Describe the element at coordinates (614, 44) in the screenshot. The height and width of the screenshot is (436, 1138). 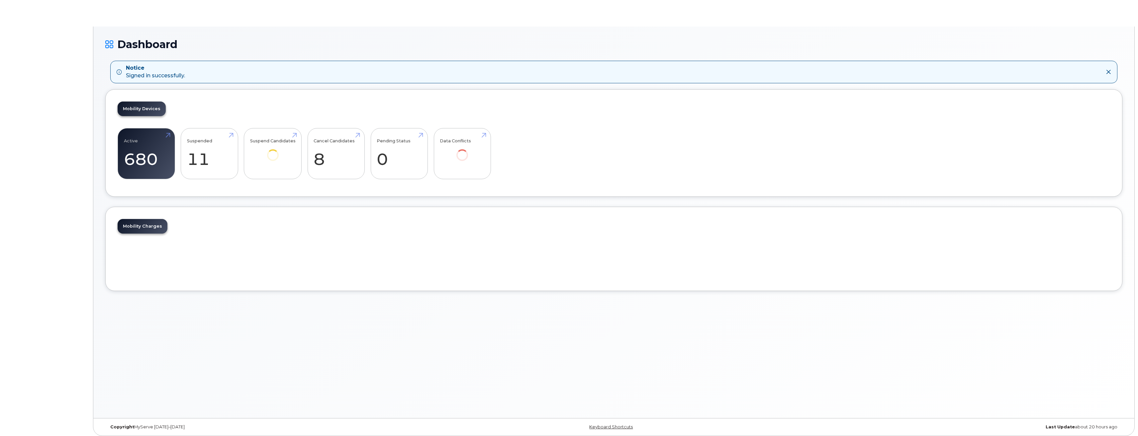
I see `h1: Dashboard` at that location.